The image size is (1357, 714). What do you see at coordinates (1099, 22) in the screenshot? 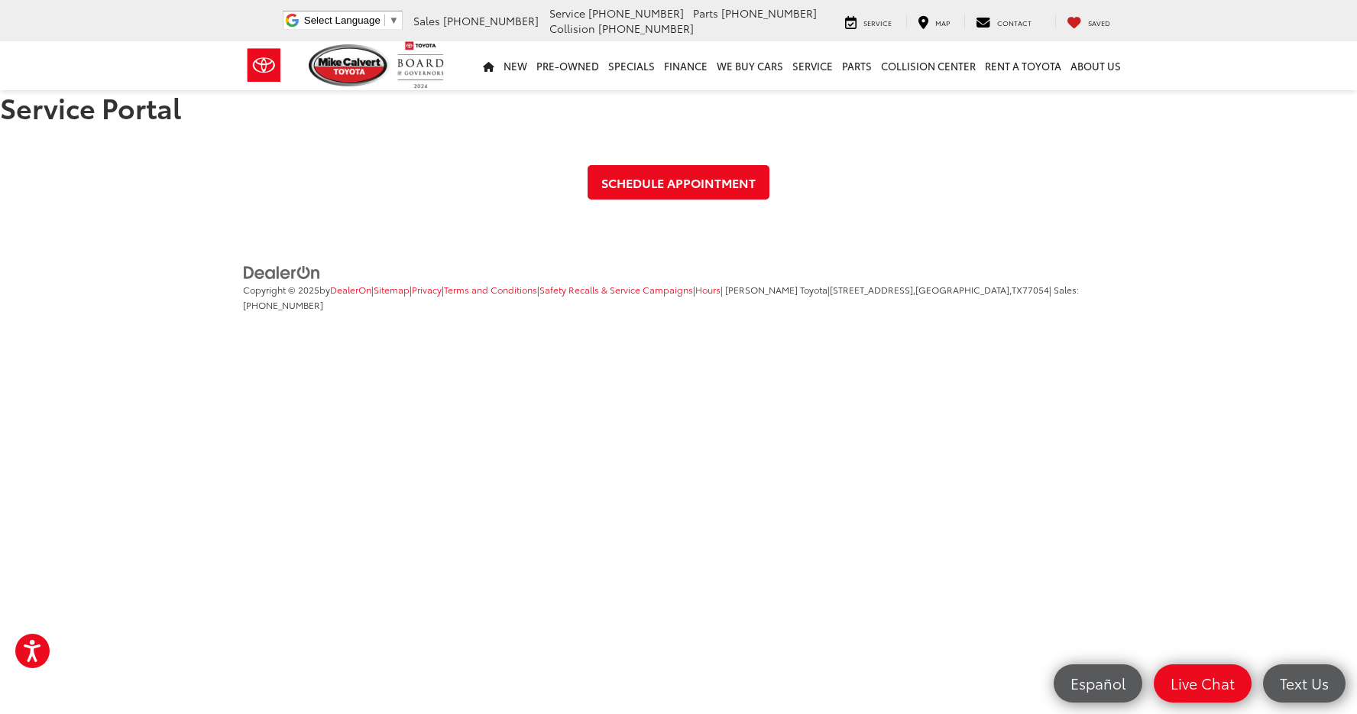
I see `span: Saved` at bounding box center [1099, 22].